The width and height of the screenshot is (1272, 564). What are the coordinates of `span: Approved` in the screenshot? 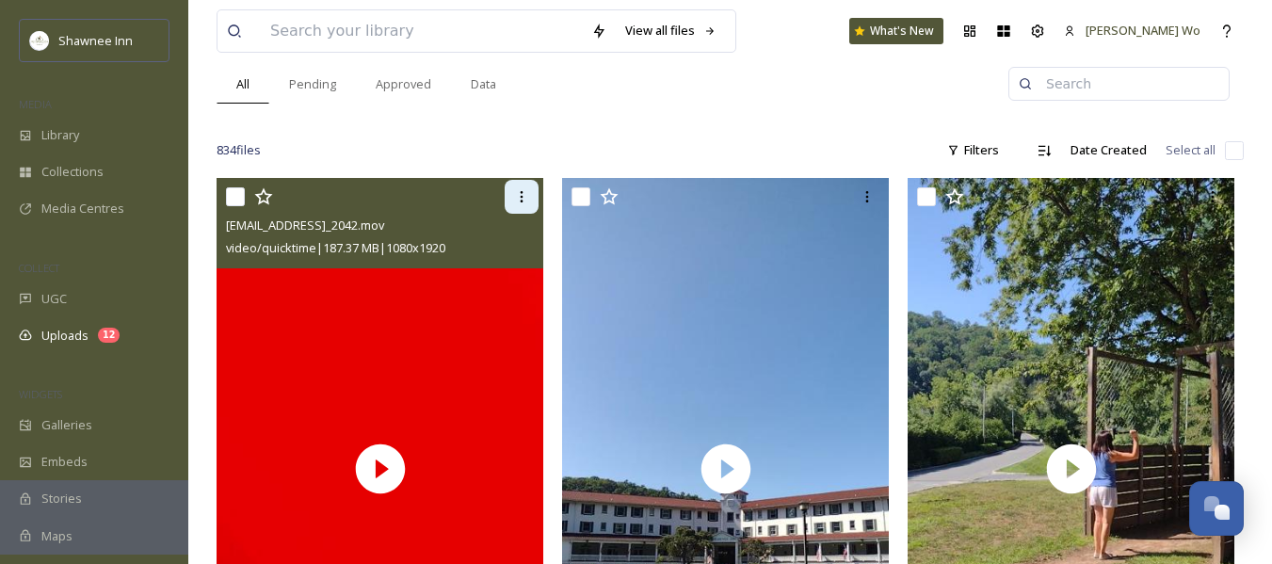 It's located at (403, 84).